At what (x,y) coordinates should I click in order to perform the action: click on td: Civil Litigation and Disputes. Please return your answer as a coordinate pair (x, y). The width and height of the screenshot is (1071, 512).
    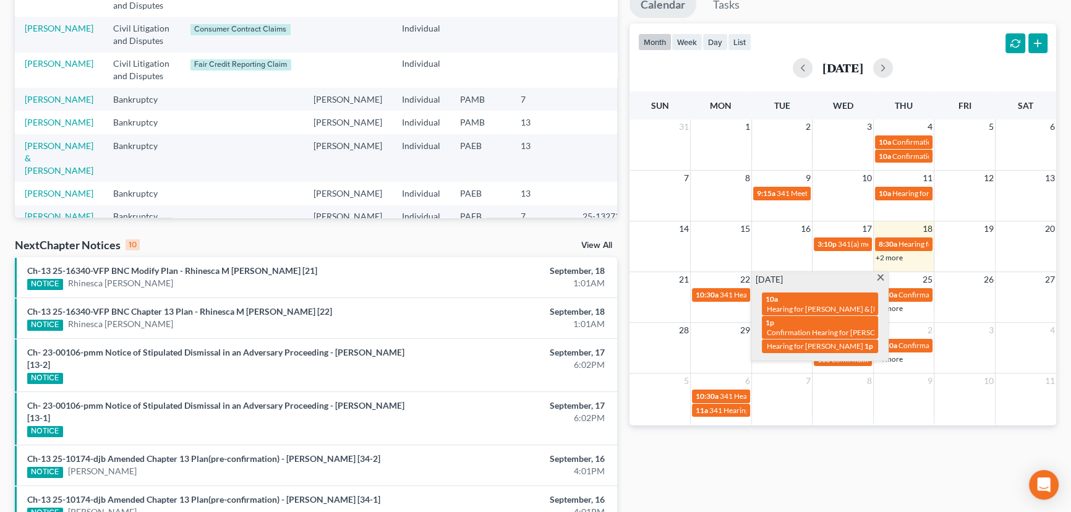
    Looking at the image, I should click on (142, 70).